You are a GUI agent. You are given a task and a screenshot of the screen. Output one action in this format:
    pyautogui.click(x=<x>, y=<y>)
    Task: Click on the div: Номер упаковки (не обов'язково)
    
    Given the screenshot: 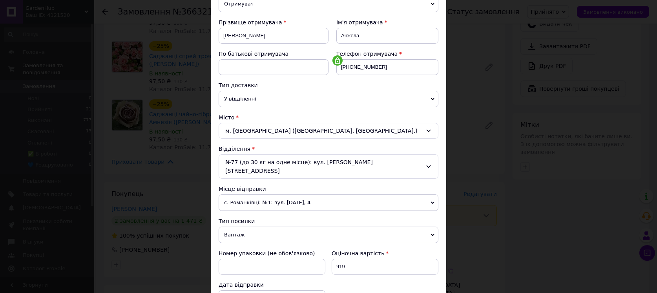 What is the action you would take?
    pyautogui.click(x=272, y=253)
    